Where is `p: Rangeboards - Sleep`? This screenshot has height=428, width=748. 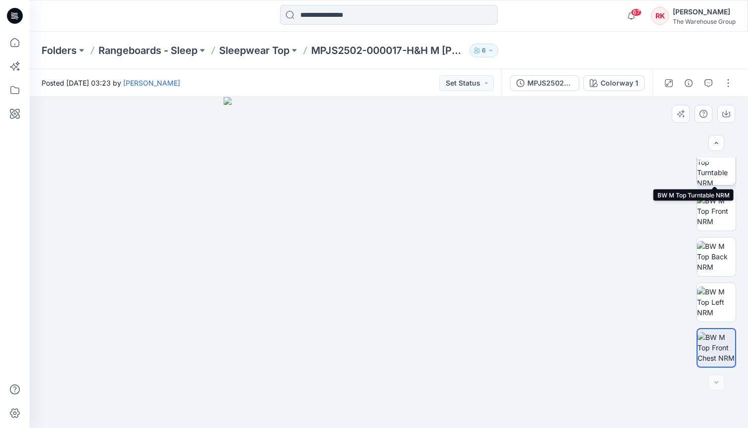 p: Rangeboards - Sleep is located at coordinates (148, 50).